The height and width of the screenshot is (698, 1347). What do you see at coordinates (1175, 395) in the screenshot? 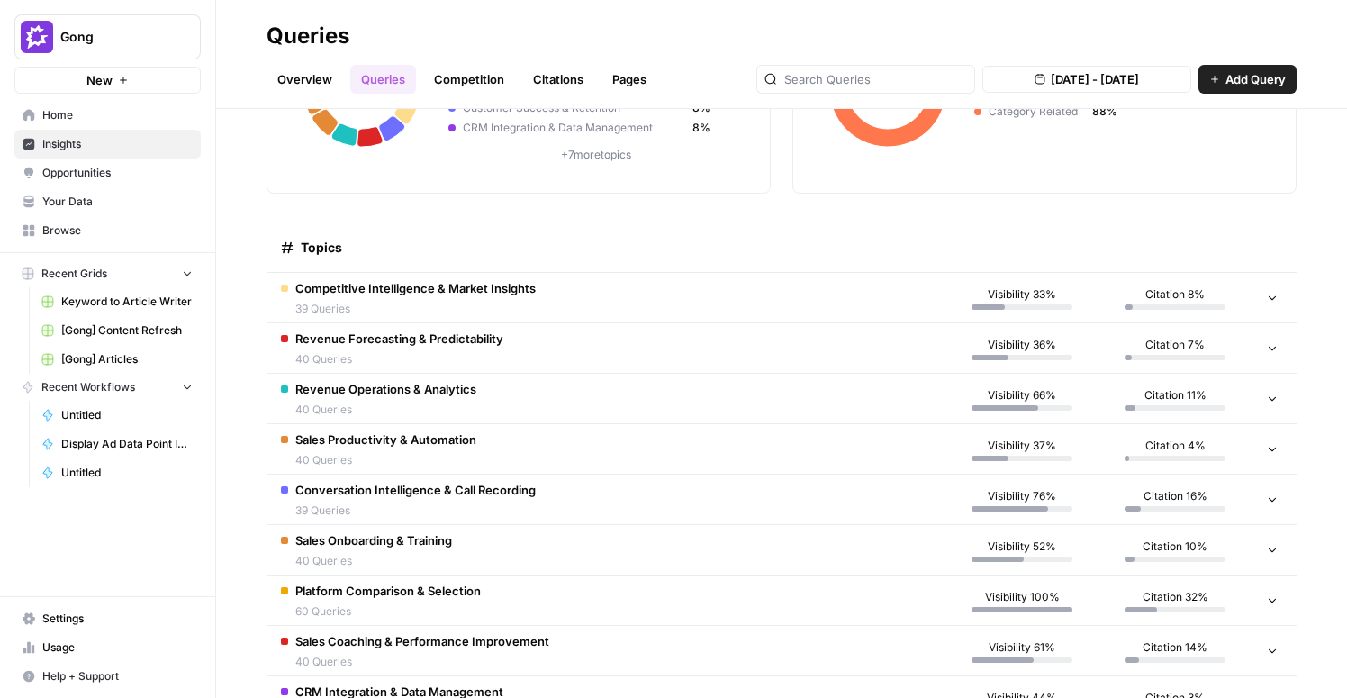
I see `span: Citation 11%` at bounding box center [1175, 395].